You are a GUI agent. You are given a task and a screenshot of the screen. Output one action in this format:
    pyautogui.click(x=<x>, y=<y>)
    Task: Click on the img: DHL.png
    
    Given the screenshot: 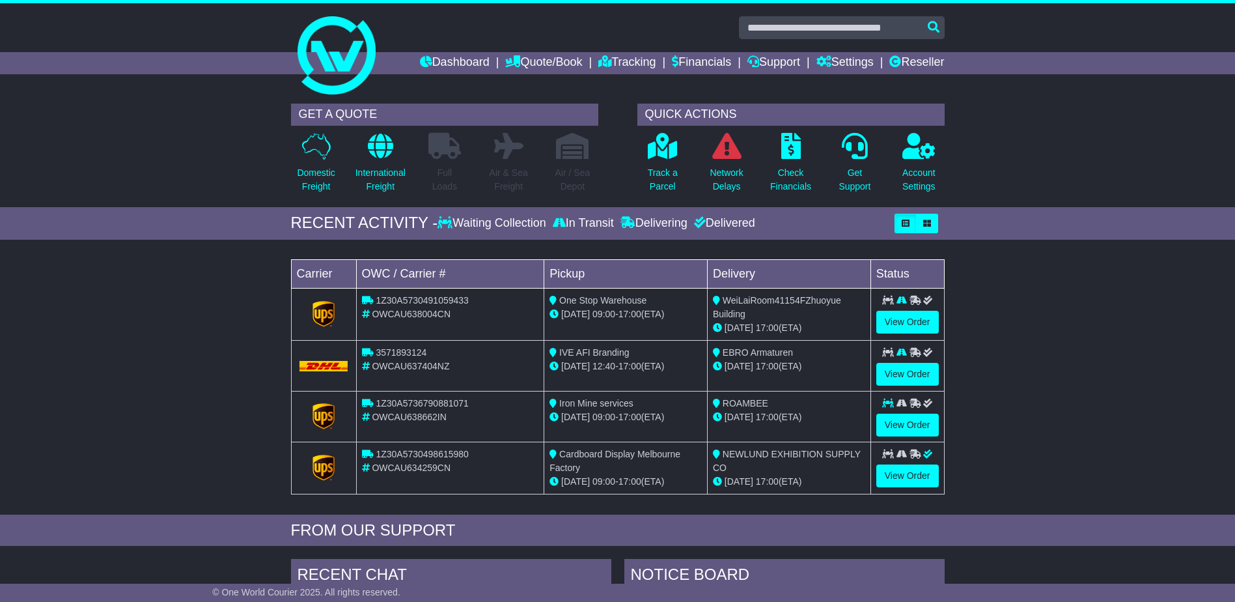 What is the action you would take?
    pyautogui.click(x=324, y=366)
    